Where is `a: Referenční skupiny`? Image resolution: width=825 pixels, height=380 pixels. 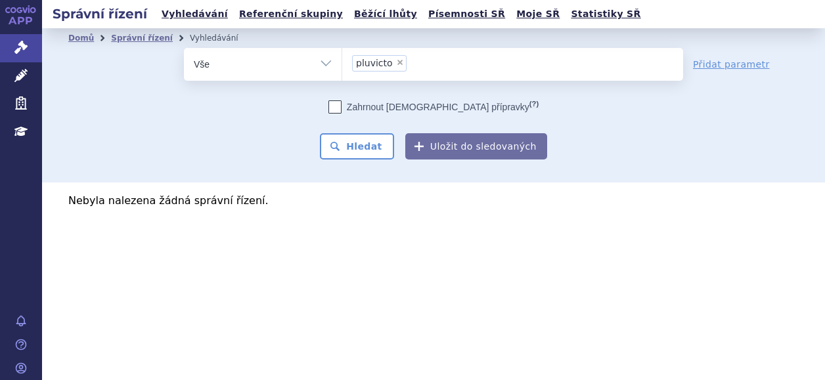 a: Referenční skupiny is located at coordinates (291, 14).